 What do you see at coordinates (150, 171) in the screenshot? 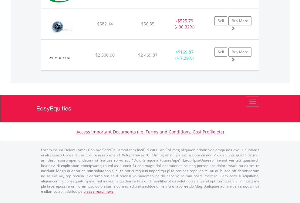
I see `p: Lorem Ipsum Dolors (Ame) Con a/e SeddOeiusmod tem InciDiduntut Lab Etd mag aliquaen admin veniamq...` at bounding box center [150, 171].